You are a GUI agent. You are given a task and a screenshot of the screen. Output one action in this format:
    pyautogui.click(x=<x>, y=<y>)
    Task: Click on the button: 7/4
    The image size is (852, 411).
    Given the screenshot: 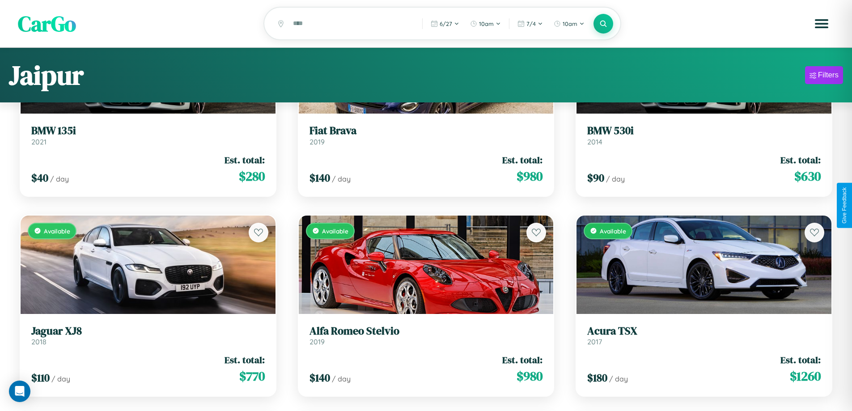 What is the action you would take?
    pyautogui.click(x=530, y=24)
    